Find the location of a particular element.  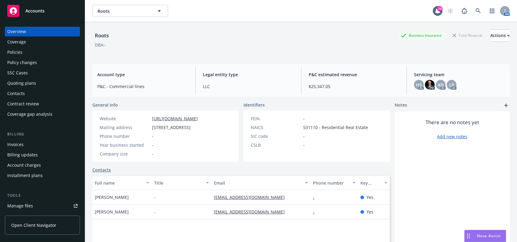

a: SSC Cases is located at coordinates (42, 73).